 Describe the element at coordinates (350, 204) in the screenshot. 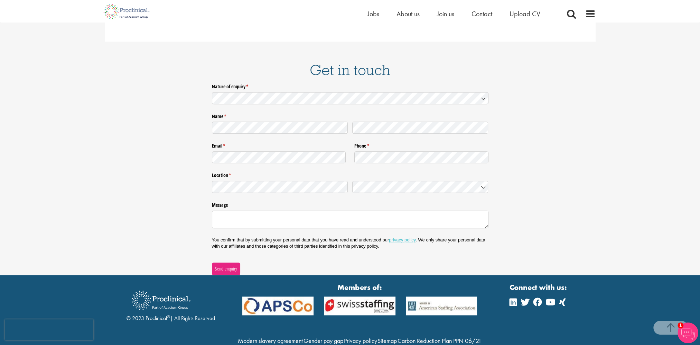

I see `label: Message` at that location.